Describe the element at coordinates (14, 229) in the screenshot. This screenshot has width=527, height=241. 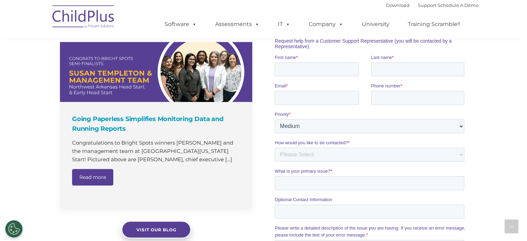
I see `button: Cookies Settings` at that location.